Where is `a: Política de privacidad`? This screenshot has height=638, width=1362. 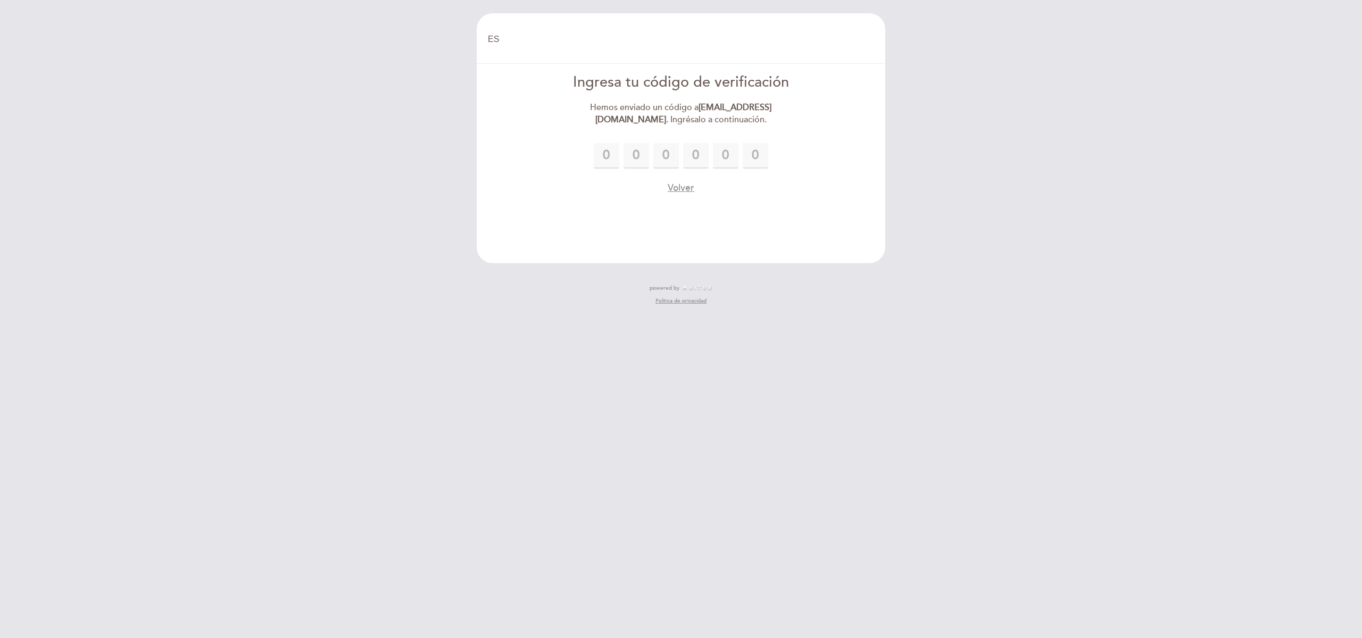 a: Política de privacidad is located at coordinates (681, 301).